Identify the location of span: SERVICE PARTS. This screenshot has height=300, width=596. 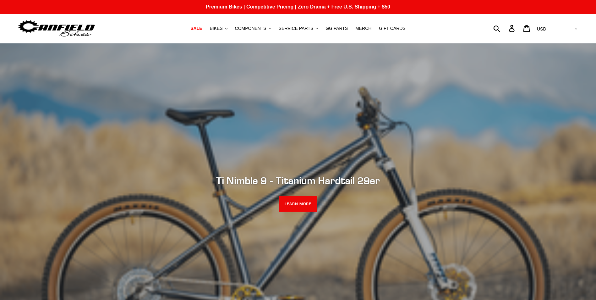
(296, 28).